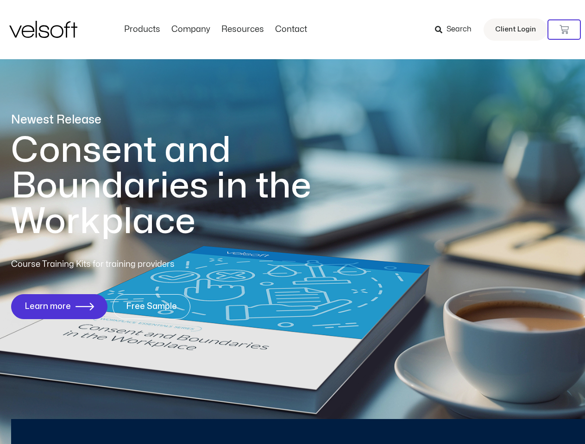 The image size is (585, 444). What do you see at coordinates (291, 30) in the screenshot?
I see `a: ContactMenu Toggle` at bounding box center [291, 30].